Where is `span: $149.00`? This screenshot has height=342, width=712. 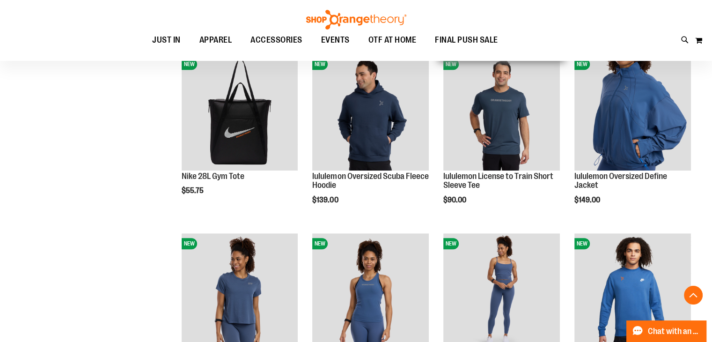 span: $149.00 is located at coordinates (588, 200).